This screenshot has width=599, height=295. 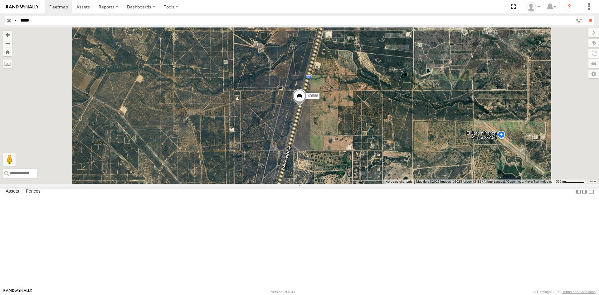 What do you see at coordinates (18, 292) in the screenshot?
I see `a: Visit our Website` at bounding box center [18, 292].